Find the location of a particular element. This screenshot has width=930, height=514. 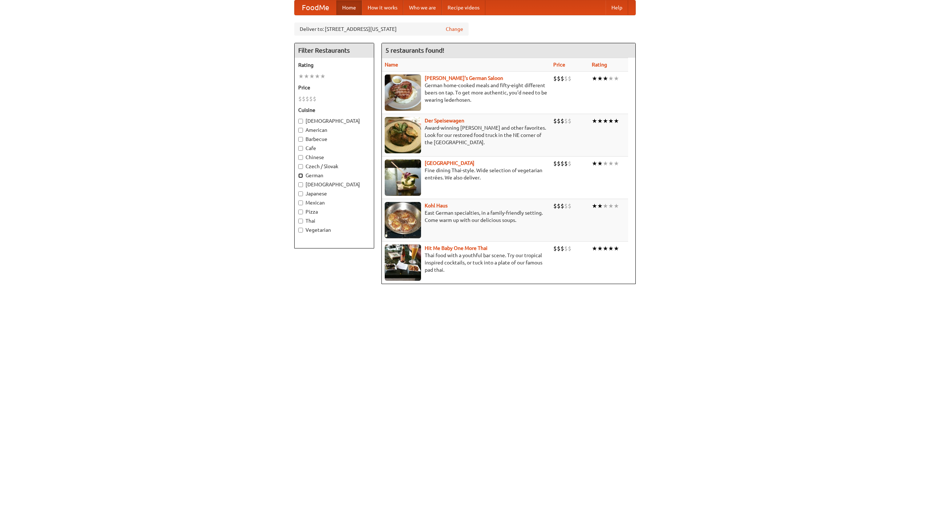

label: Vegetarian is located at coordinates (334, 230).